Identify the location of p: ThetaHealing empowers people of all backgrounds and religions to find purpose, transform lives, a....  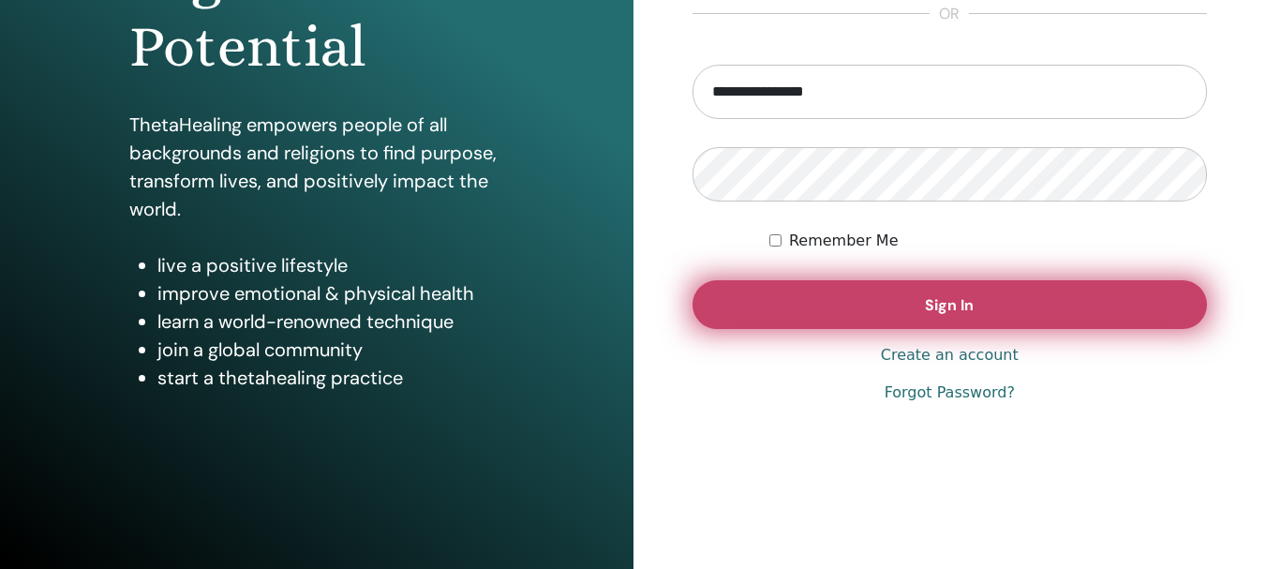
(317, 167).